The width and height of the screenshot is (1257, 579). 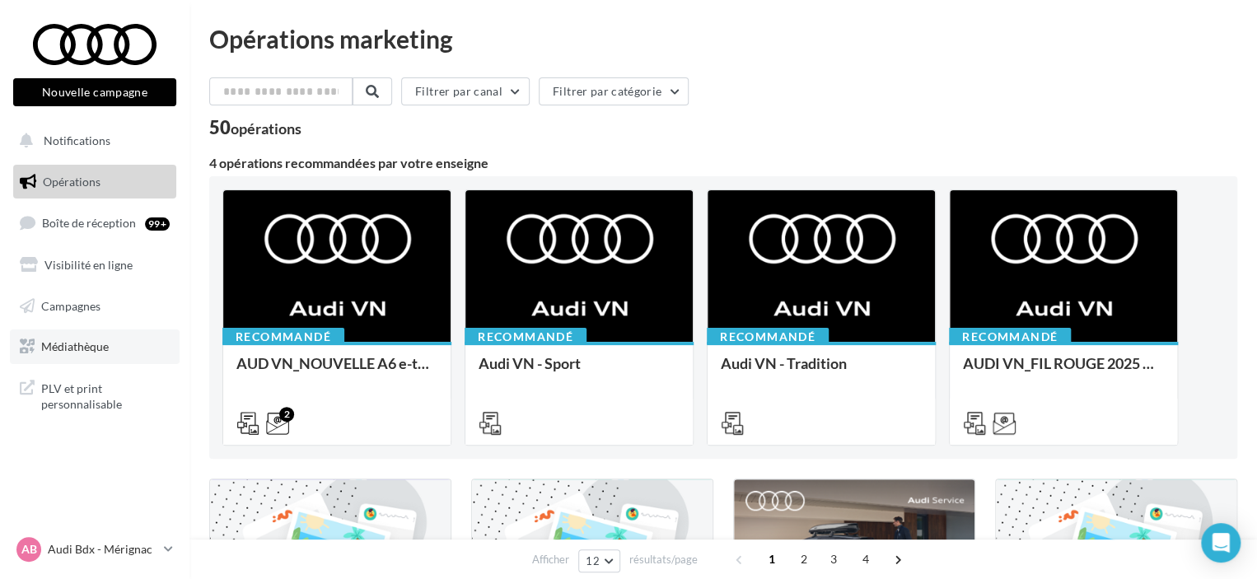 What do you see at coordinates (95, 394) in the screenshot?
I see `a: PLV et print personnalisable` at bounding box center [95, 394].